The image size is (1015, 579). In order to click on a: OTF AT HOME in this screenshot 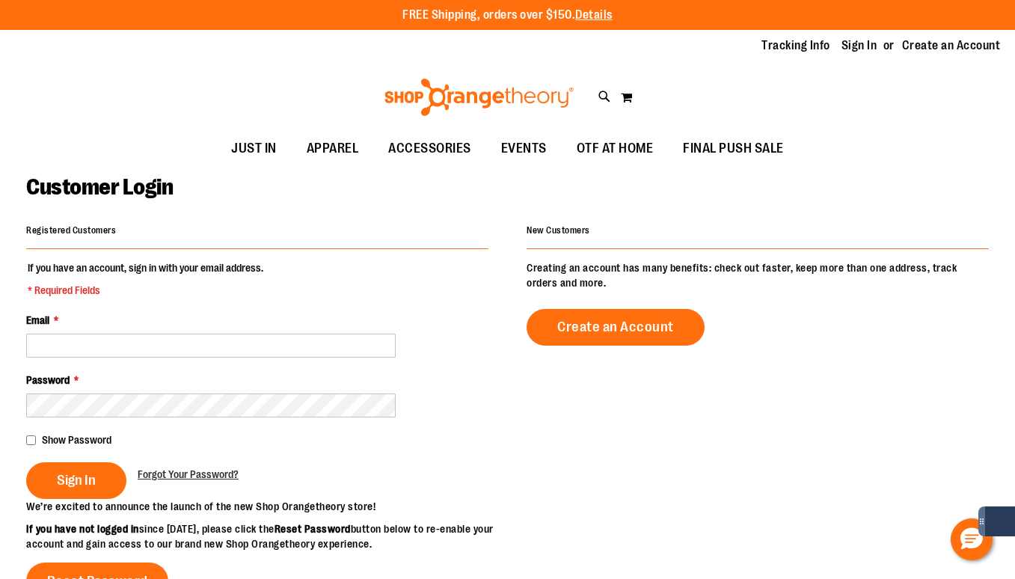, I will do `click(615, 149)`.